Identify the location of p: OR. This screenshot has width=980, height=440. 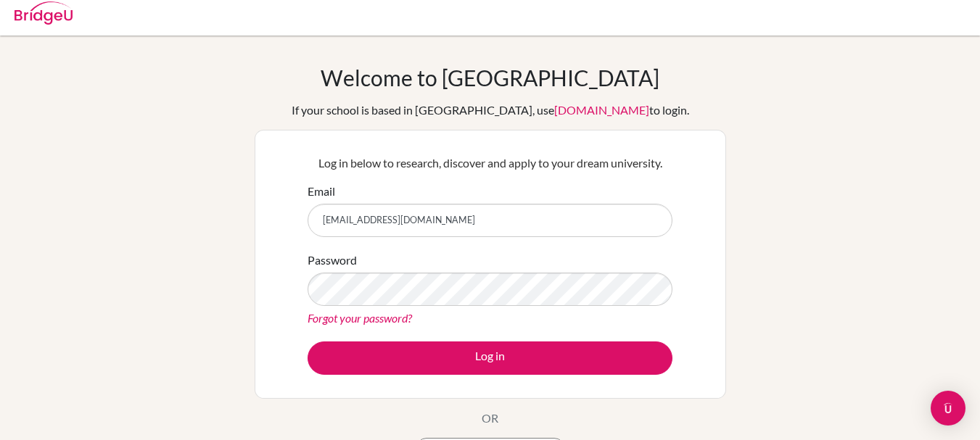
(490, 419).